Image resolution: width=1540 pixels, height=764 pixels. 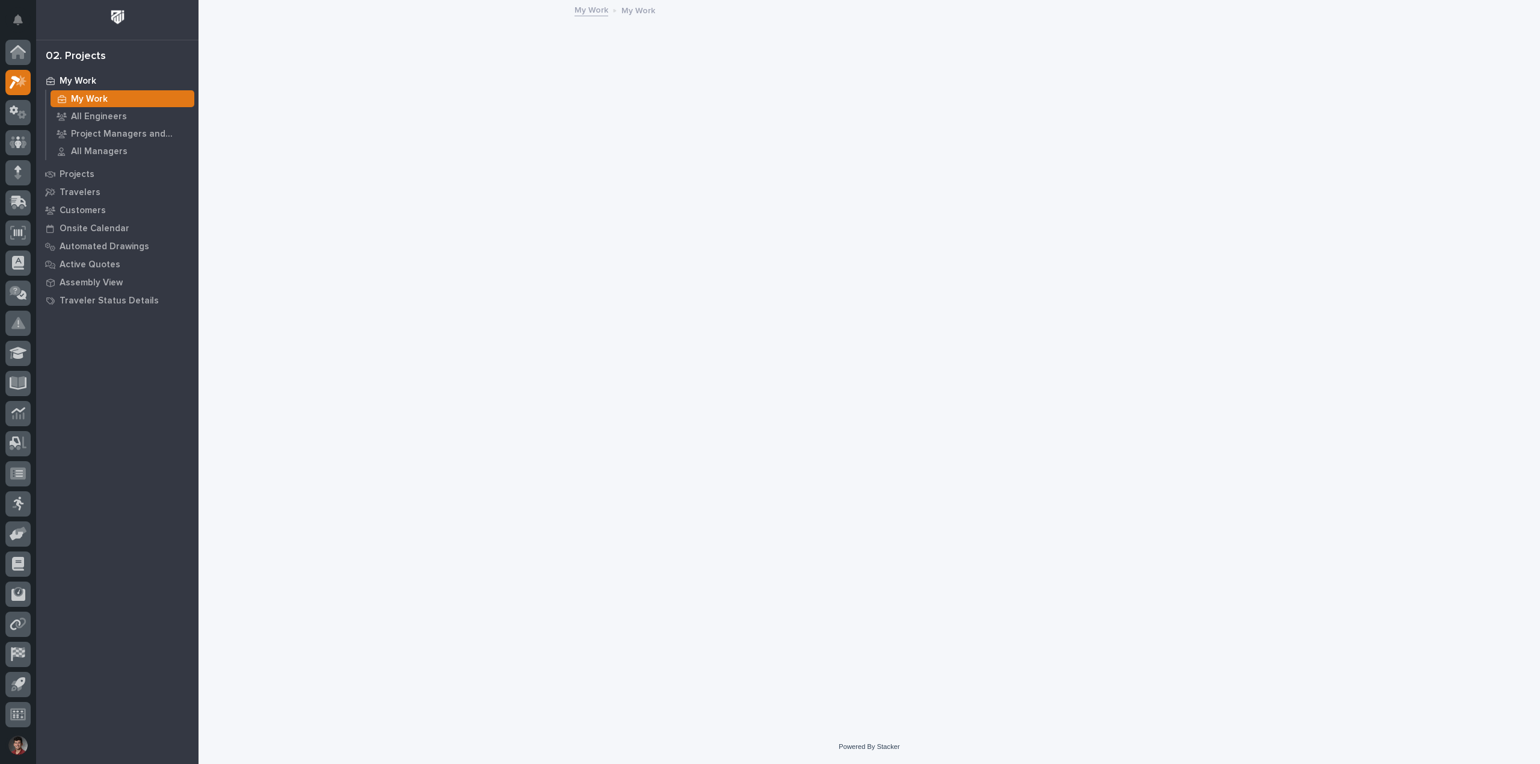 What do you see at coordinates (80, 193) in the screenshot?
I see `p: Travelers` at bounding box center [80, 193].